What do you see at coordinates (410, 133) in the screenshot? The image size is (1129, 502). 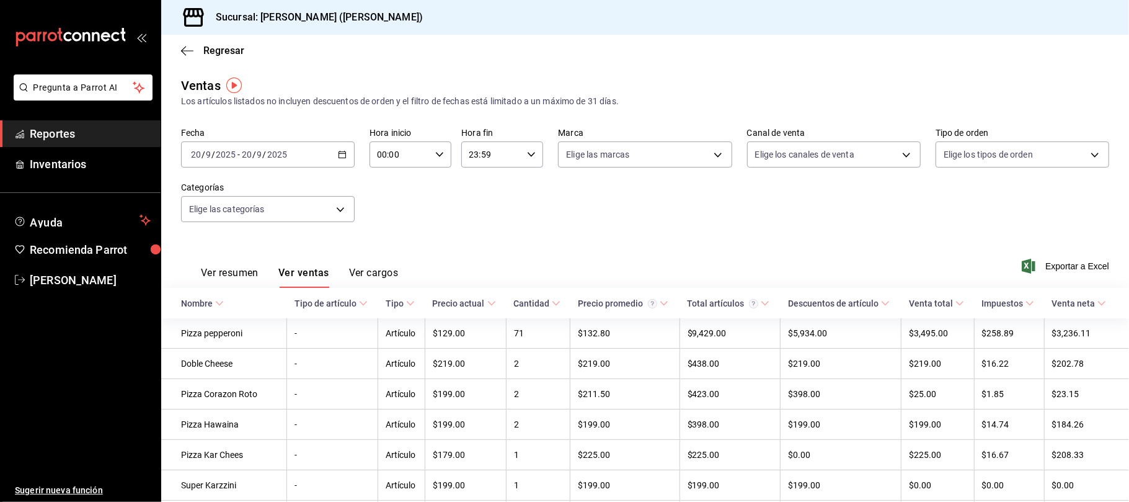 I see `label: Hora inicio` at bounding box center [410, 133].